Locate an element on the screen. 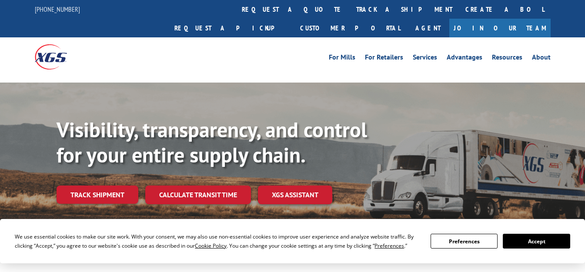  a: Advantages is located at coordinates (465, 59).